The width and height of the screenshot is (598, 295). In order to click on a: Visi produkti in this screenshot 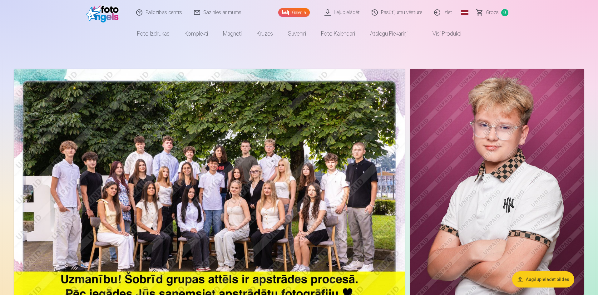, I will do `click(442, 34)`.